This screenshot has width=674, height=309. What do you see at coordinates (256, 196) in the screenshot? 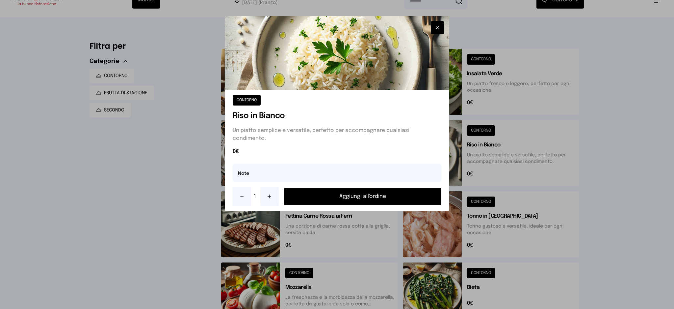
I see `span: 1` at bounding box center [256, 196].